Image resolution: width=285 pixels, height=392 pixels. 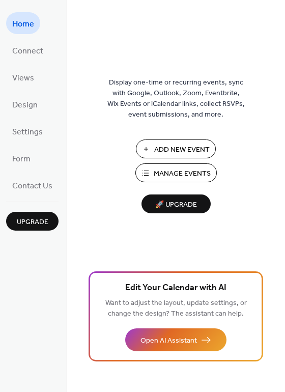 What do you see at coordinates (21, 158) in the screenshot?
I see `a: Form` at bounding box center [21, 158].